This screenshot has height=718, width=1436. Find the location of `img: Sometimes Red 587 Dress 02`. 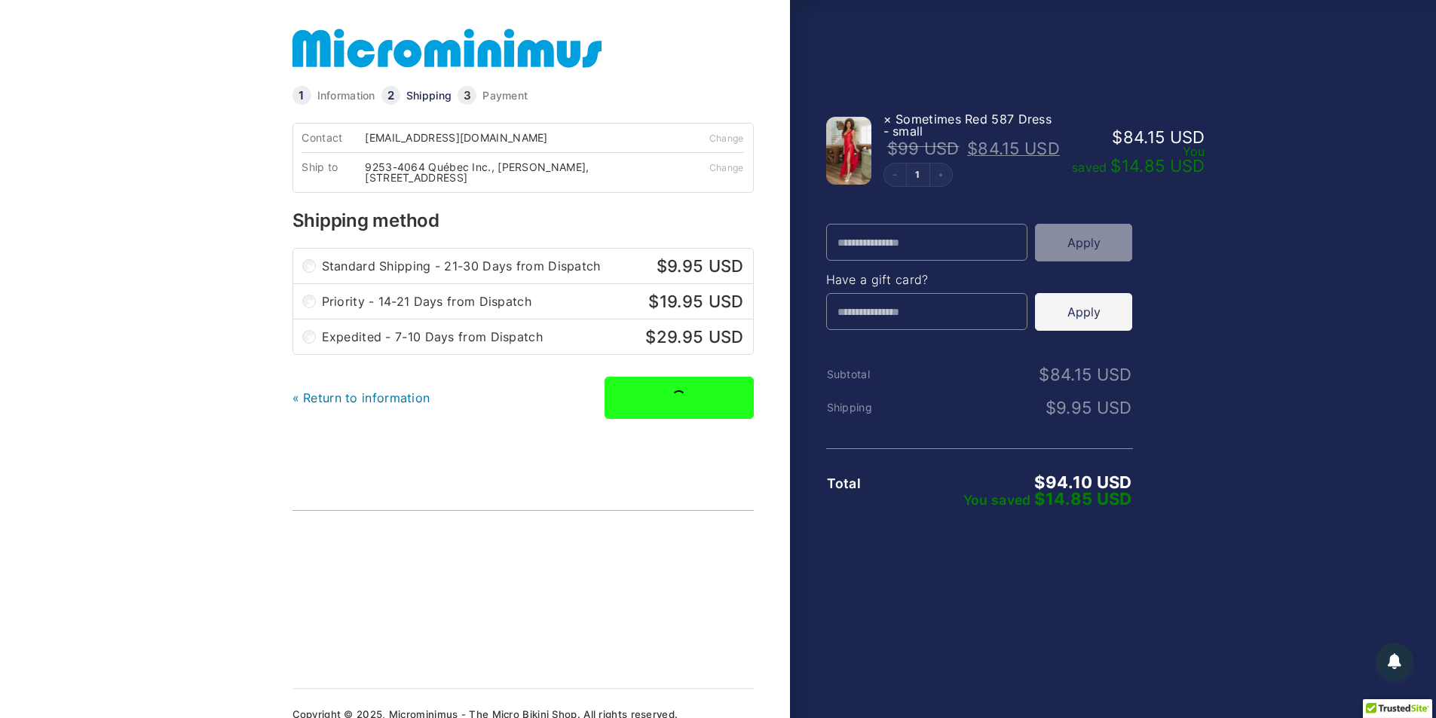

img: Sometimes Red 587 Dress 02 is located at coordinates (849, 151).